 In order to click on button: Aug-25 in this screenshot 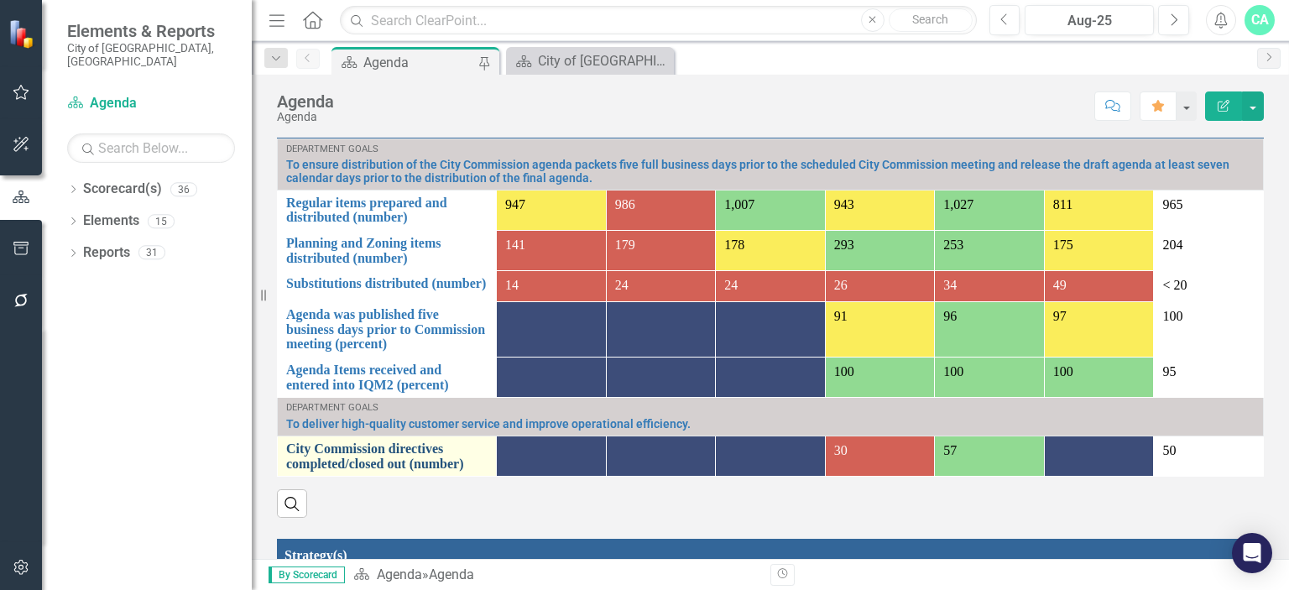, I will do `click(1089, 20)`.